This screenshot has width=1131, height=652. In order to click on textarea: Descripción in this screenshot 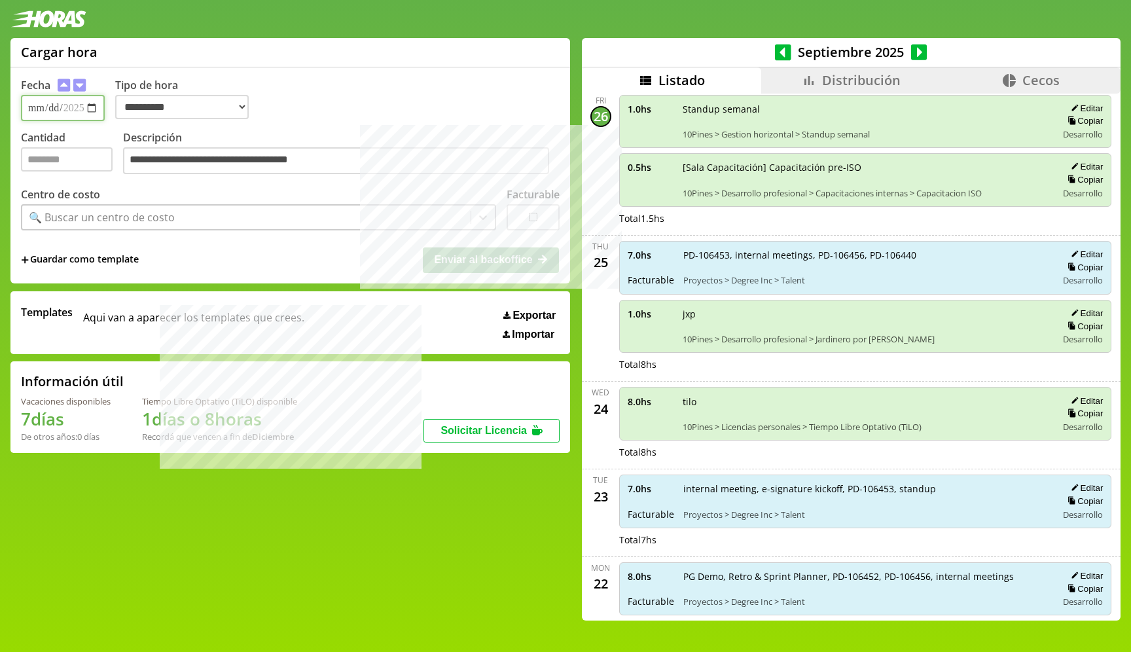, I will do `click(336, 161)`.